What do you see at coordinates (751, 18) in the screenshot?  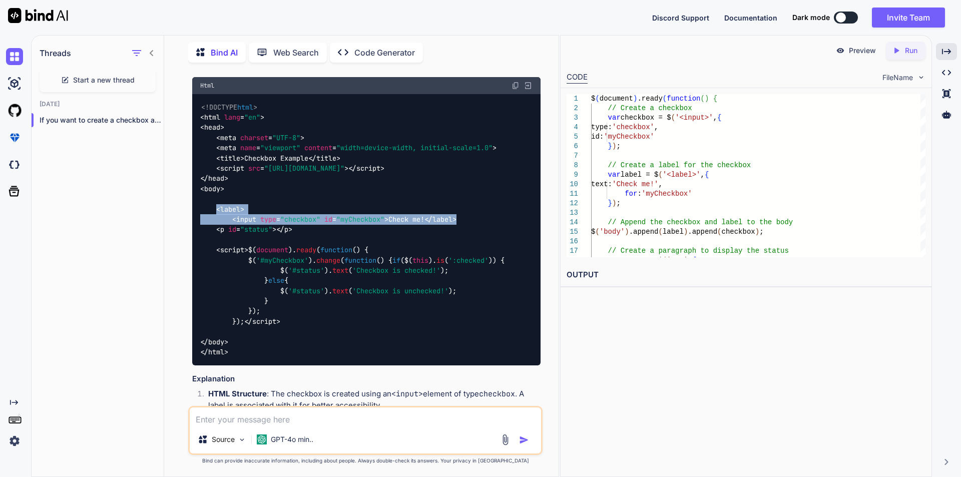 I see `button: Documentation` at bounding box center [751, 18].